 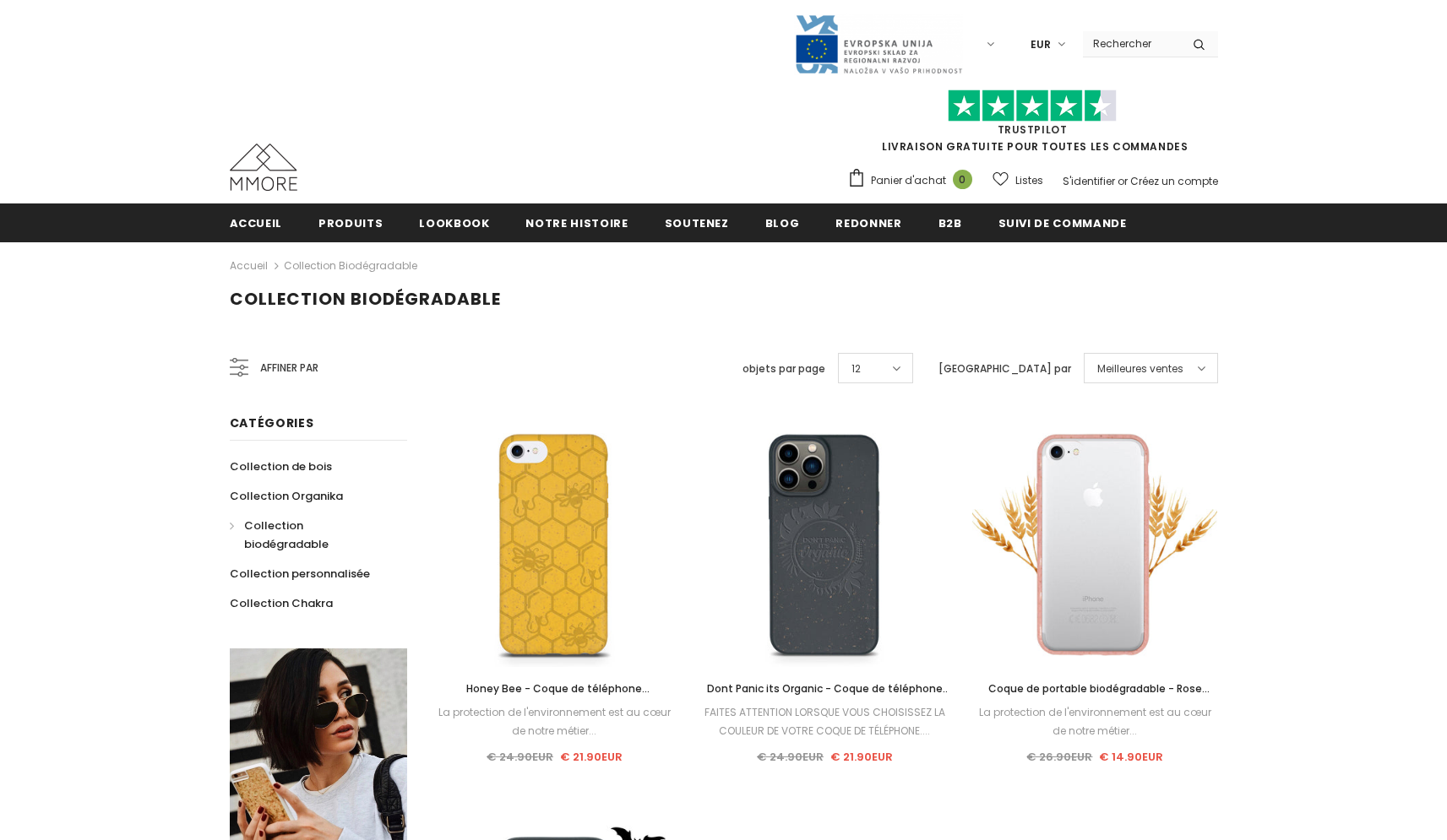 I want to click on a: Produits, so click(x=350, y=222).